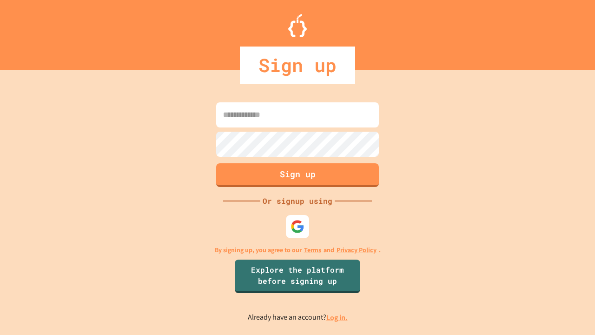 Image resolution: width=595 pixels, height=335 pixels. I want to click on p: Already have an account?, so click(298, 317).